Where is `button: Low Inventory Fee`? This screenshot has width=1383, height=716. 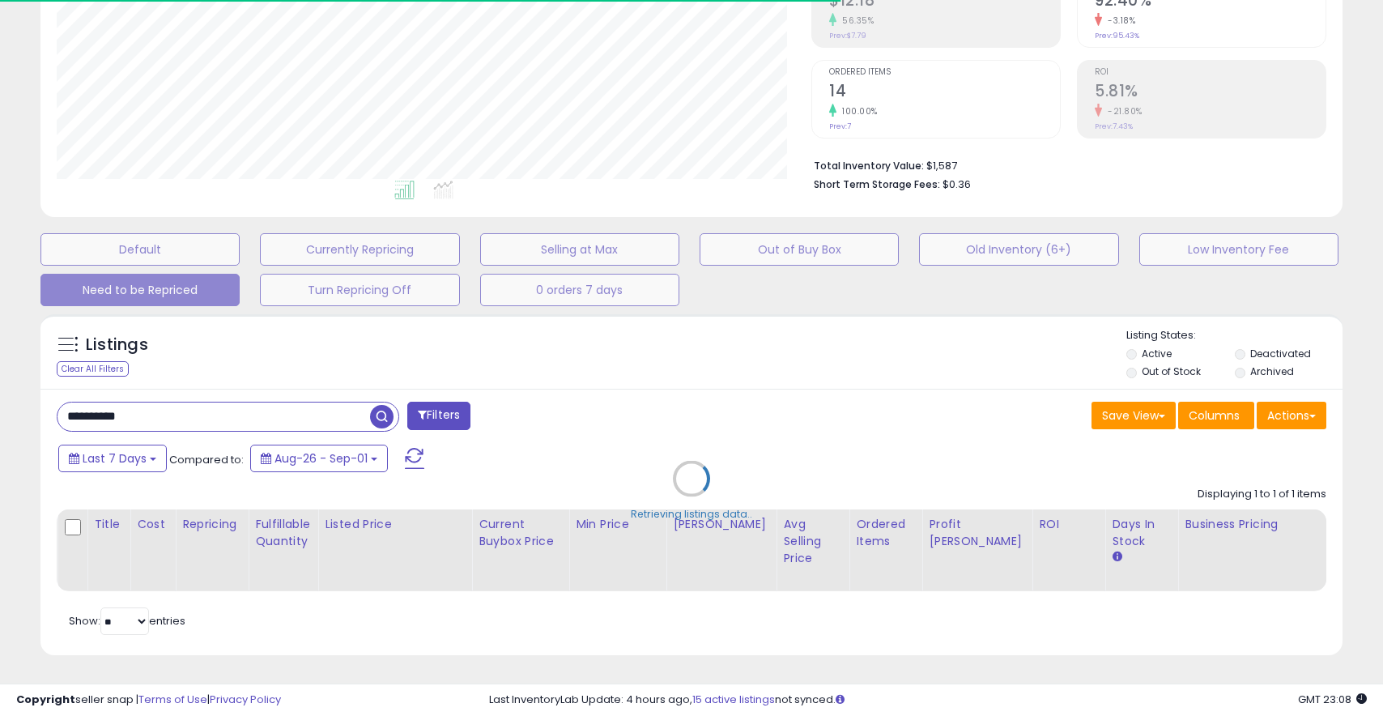
button: Low Inventory Fee is located at coordinates (1239, 249).